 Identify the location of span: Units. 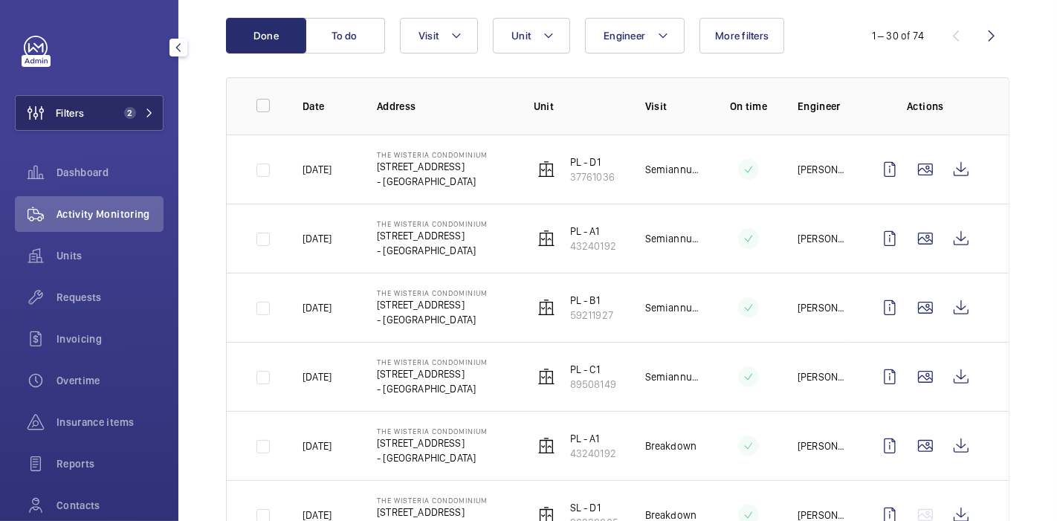
(110, 256).